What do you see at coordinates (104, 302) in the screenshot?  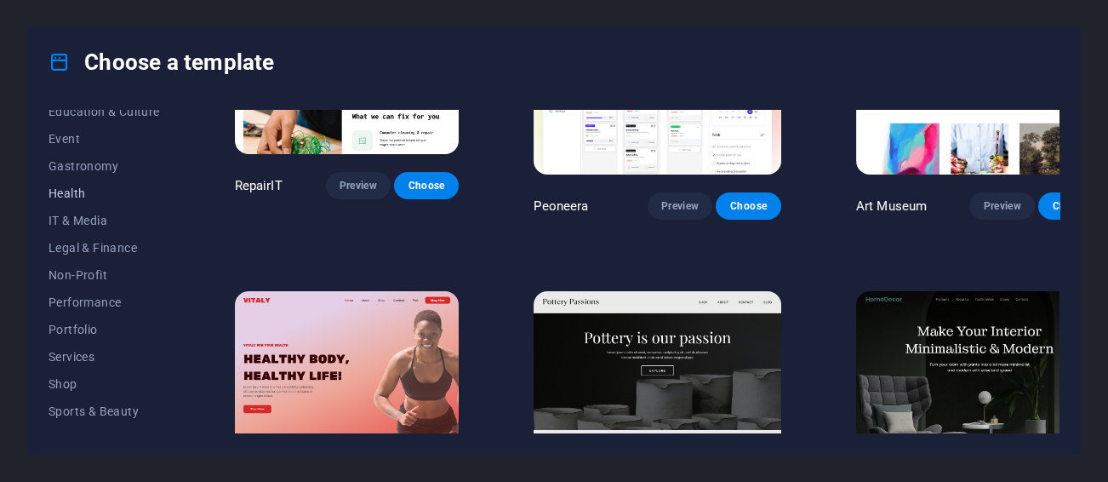 I see `button: Performance` at bounding box center [104, 302].